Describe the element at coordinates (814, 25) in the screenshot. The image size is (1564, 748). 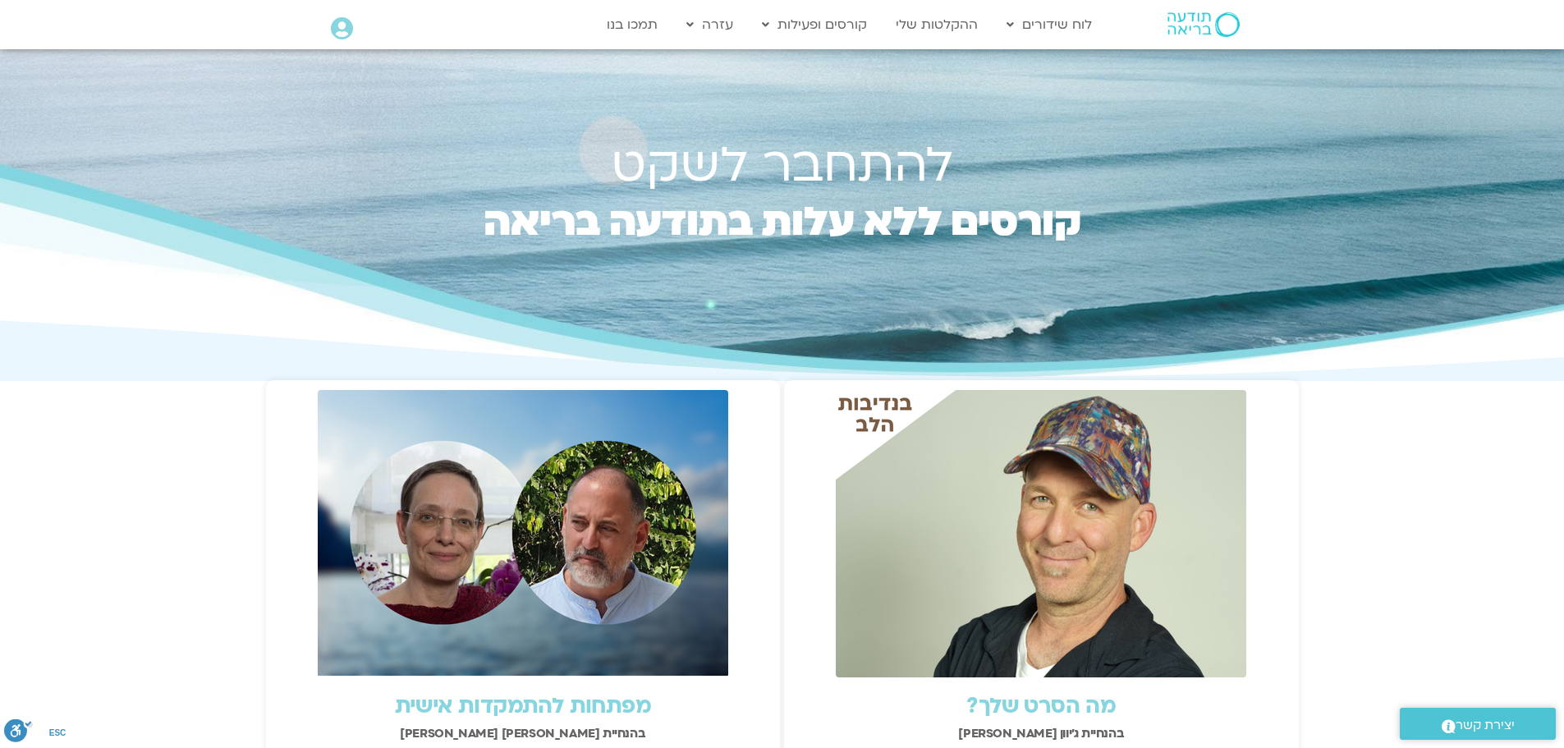
I see `a: קורסים ופעילות` at that location.